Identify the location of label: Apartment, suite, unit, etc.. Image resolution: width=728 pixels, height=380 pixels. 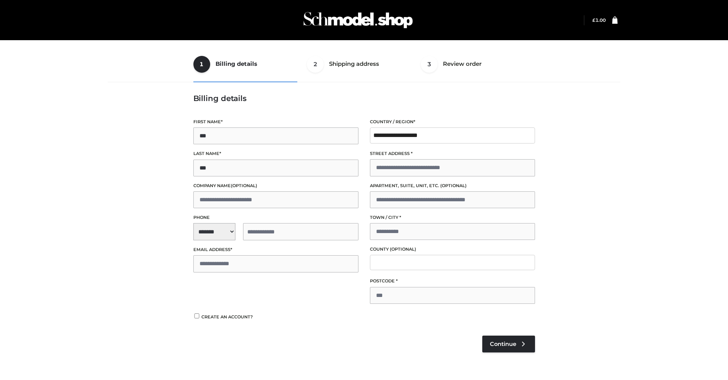
(453, 185).